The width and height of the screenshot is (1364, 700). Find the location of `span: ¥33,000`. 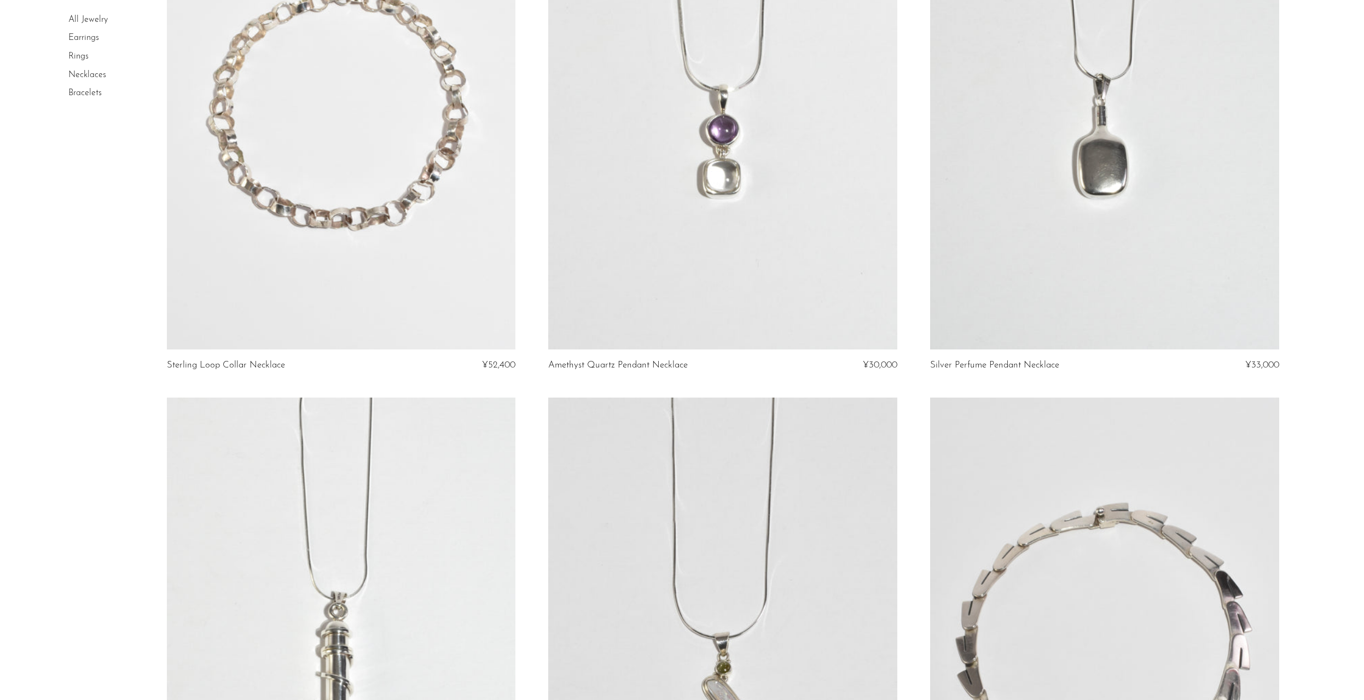

span: ¥33,000 is located at coordinates (1262, 365).